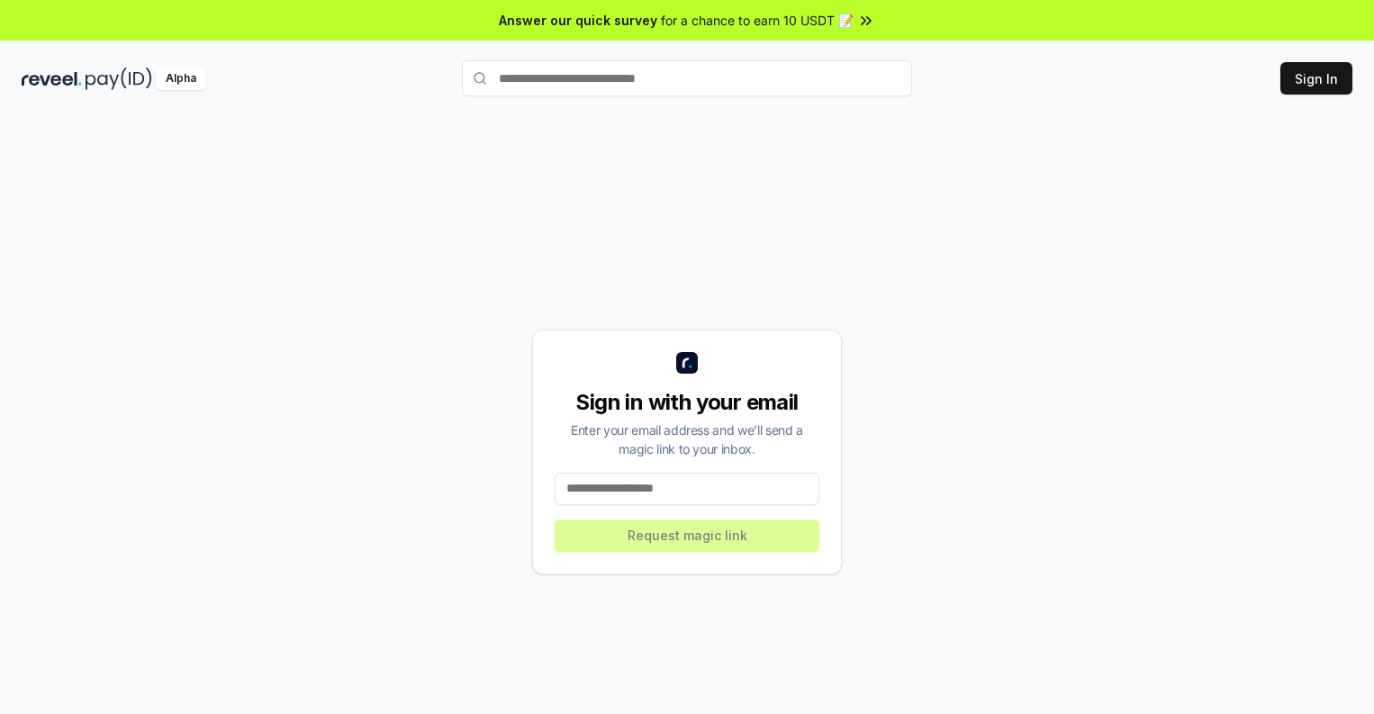 This screenshot has width=1374, height=714. I want to click on div: Alpha, so click(181, 78).